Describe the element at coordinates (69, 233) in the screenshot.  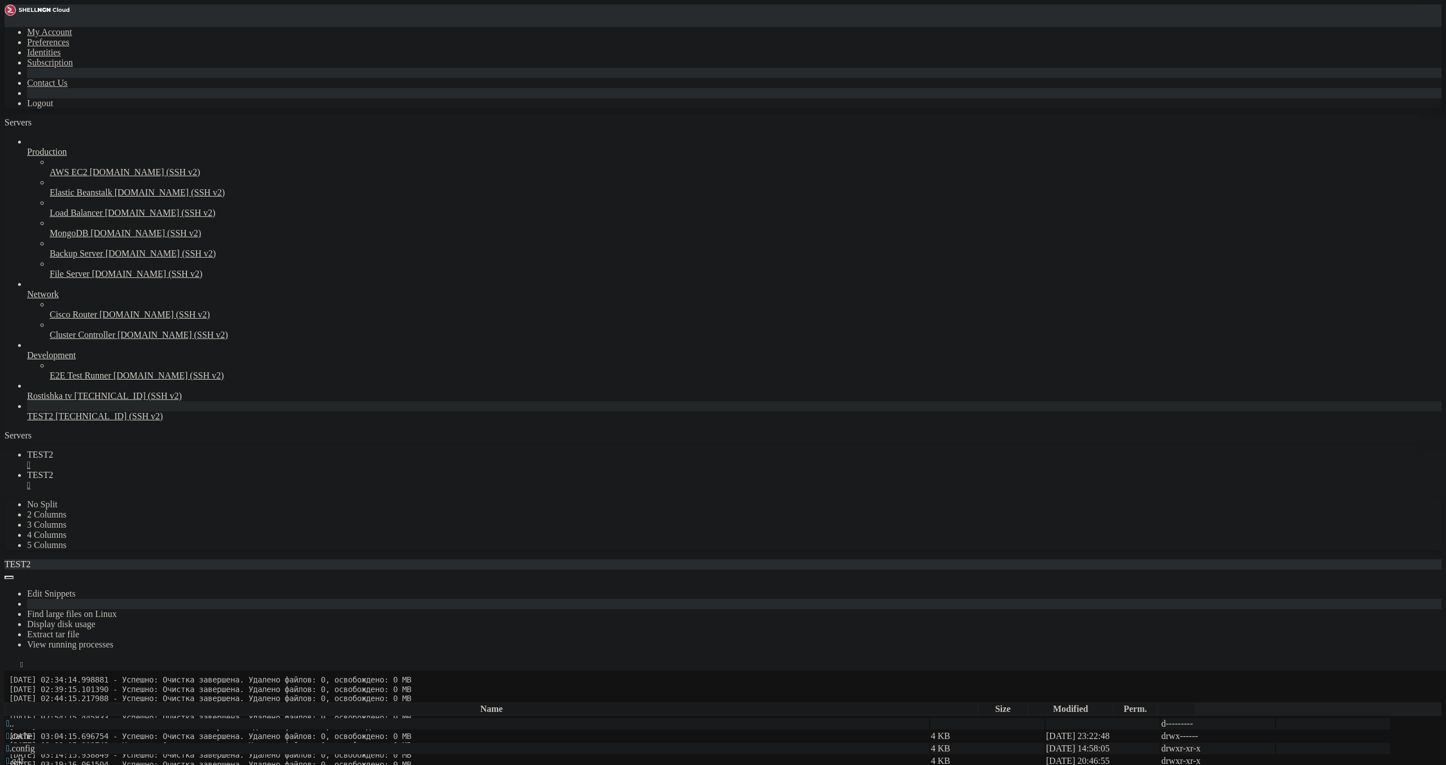
I see `span: MongoDB` at that location.